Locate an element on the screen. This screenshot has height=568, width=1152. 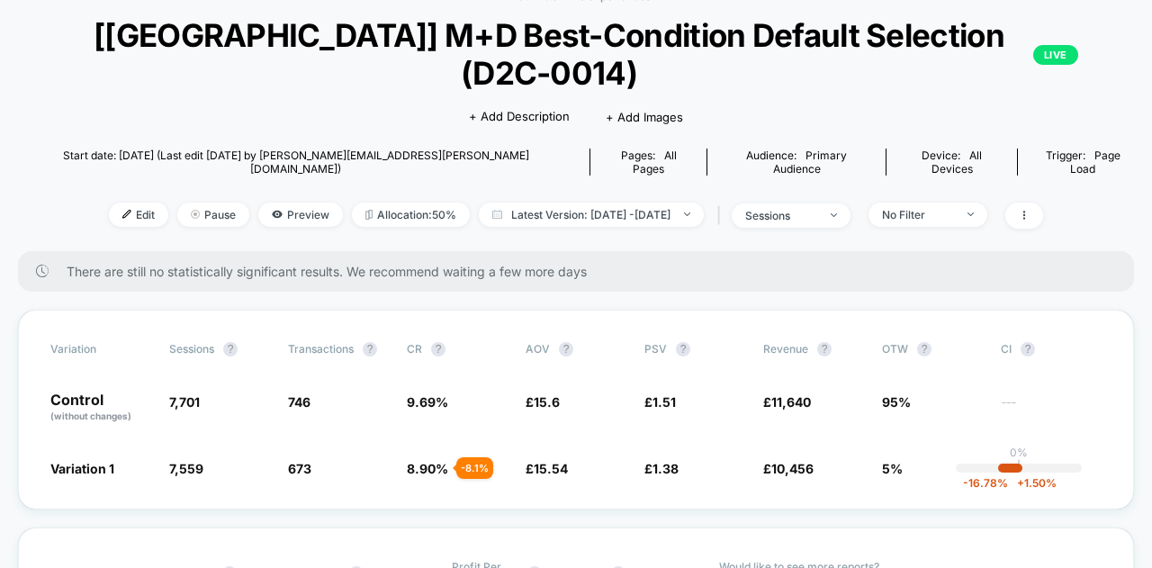
span: 7,559 is located at coordinates (186, 468).